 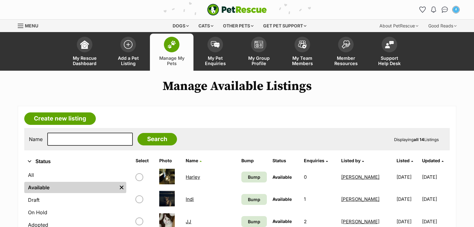 What do you see at coordinates (346, 61) in the screenshot?
I see `span: Member Resources` at bounding box center [346, 61].